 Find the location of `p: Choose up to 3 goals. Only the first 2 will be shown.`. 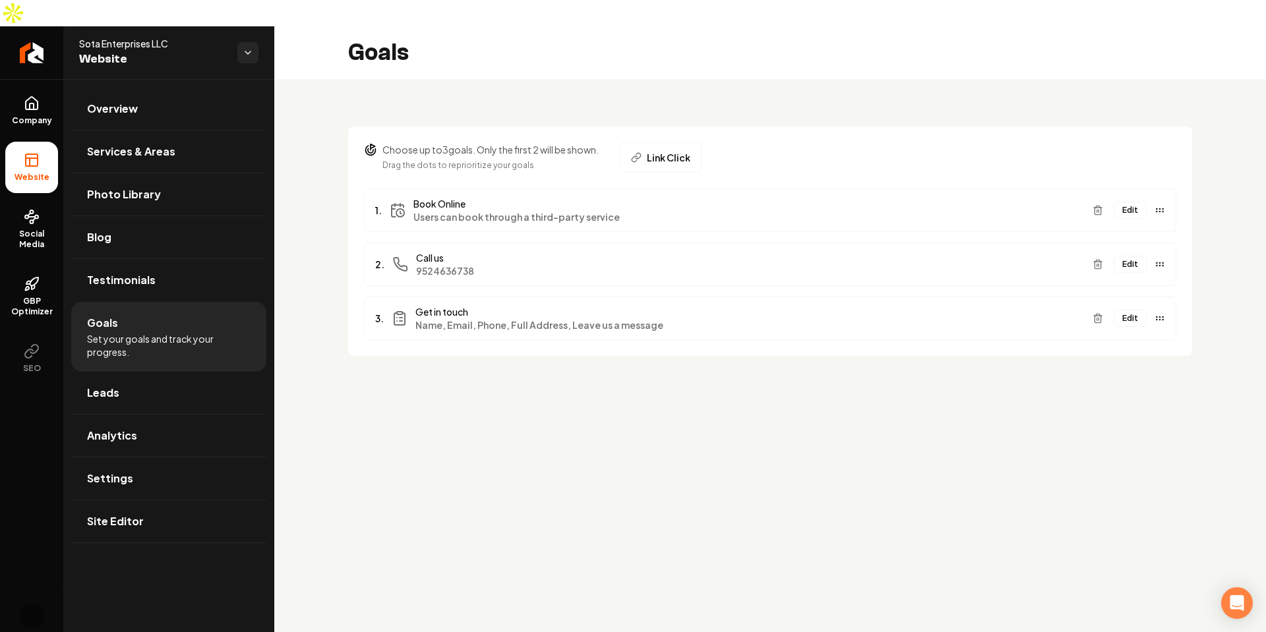

p: Choose up to 3 goals. Only the first 2 will be shown. is located at coordinates (491, 150).